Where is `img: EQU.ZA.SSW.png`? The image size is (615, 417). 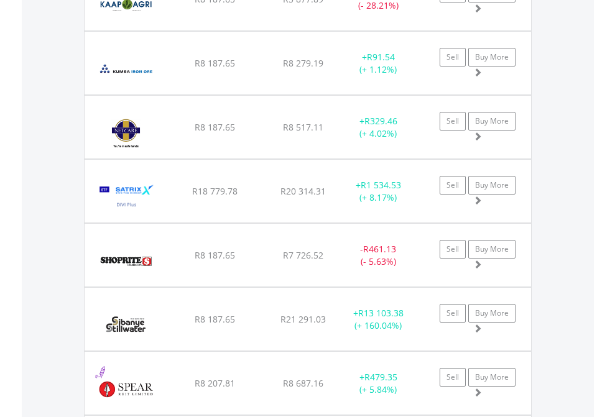
img: EQU.ZA.SSW.png is located at coordinates (126, 325).